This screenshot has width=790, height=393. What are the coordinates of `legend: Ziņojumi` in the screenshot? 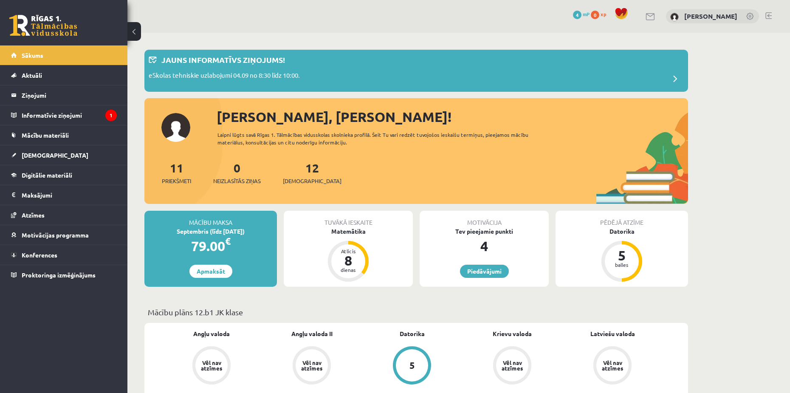 It's located at (69, 95).